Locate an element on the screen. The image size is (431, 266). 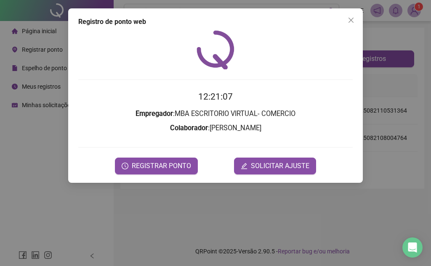
span: SOLICITAR AJUSTE is located at coordinates (280, 166).